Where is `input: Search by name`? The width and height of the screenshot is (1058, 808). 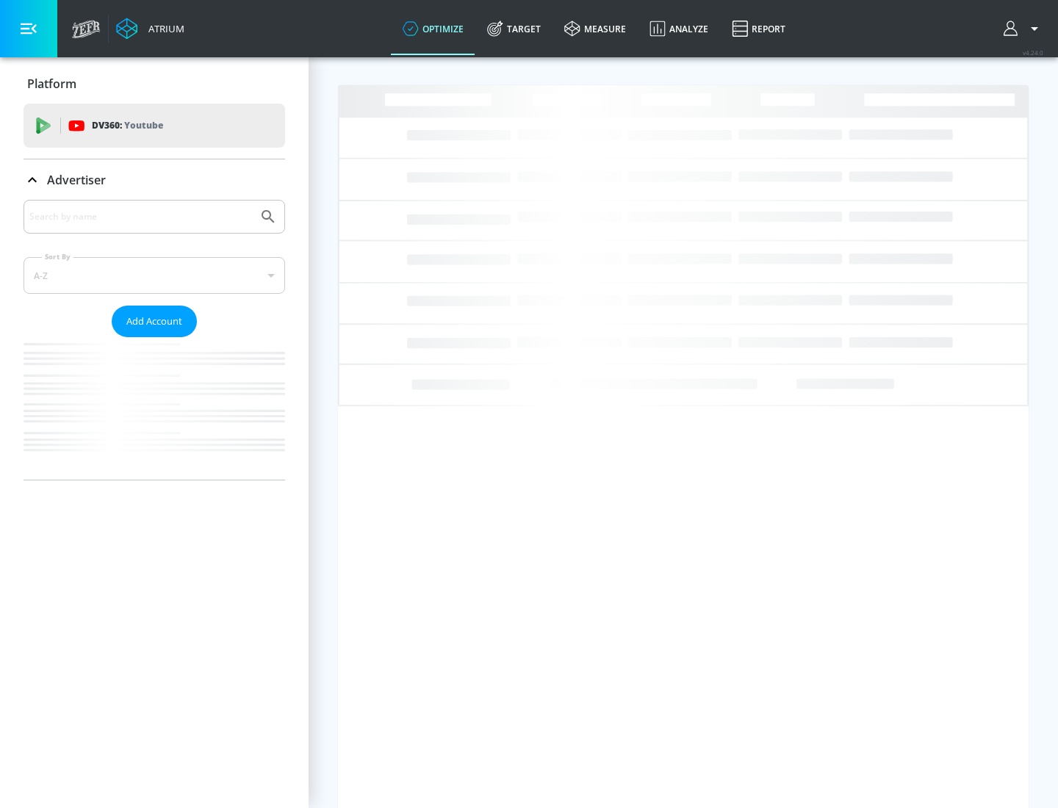
input: Search by name is located at coordinates (140, 217).